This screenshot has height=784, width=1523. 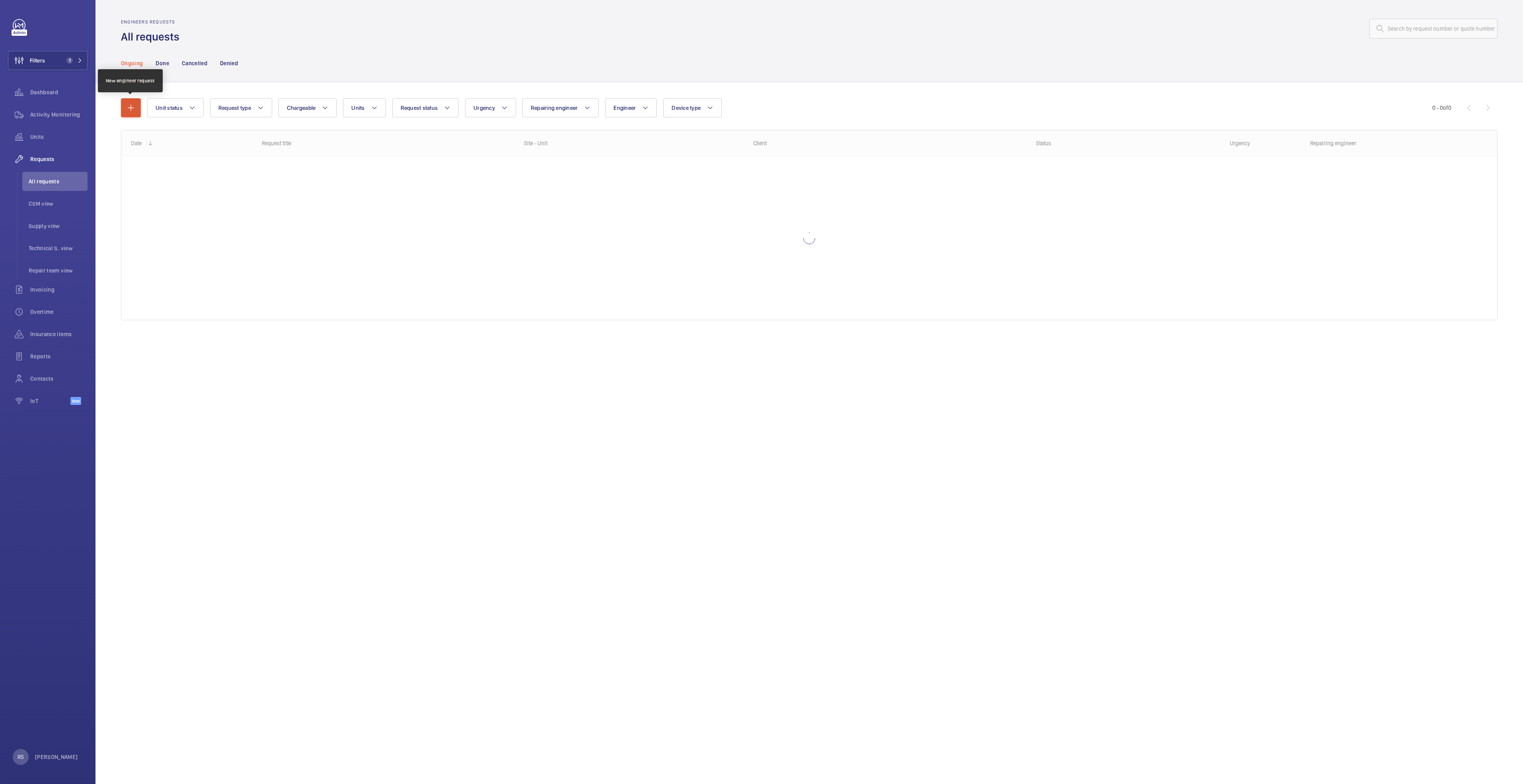 What do you see at coordinates (59, 181) in the screenshot?
I see `span: All requests` at bounding box center [59, 181].